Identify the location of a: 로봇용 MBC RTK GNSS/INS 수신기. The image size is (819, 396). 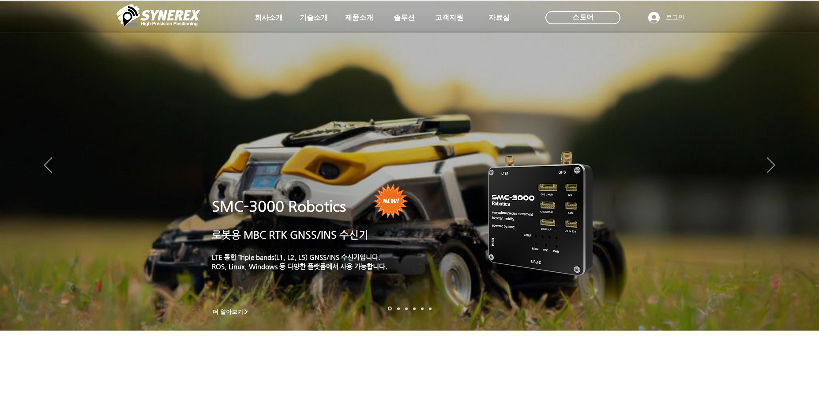
(290, 234).